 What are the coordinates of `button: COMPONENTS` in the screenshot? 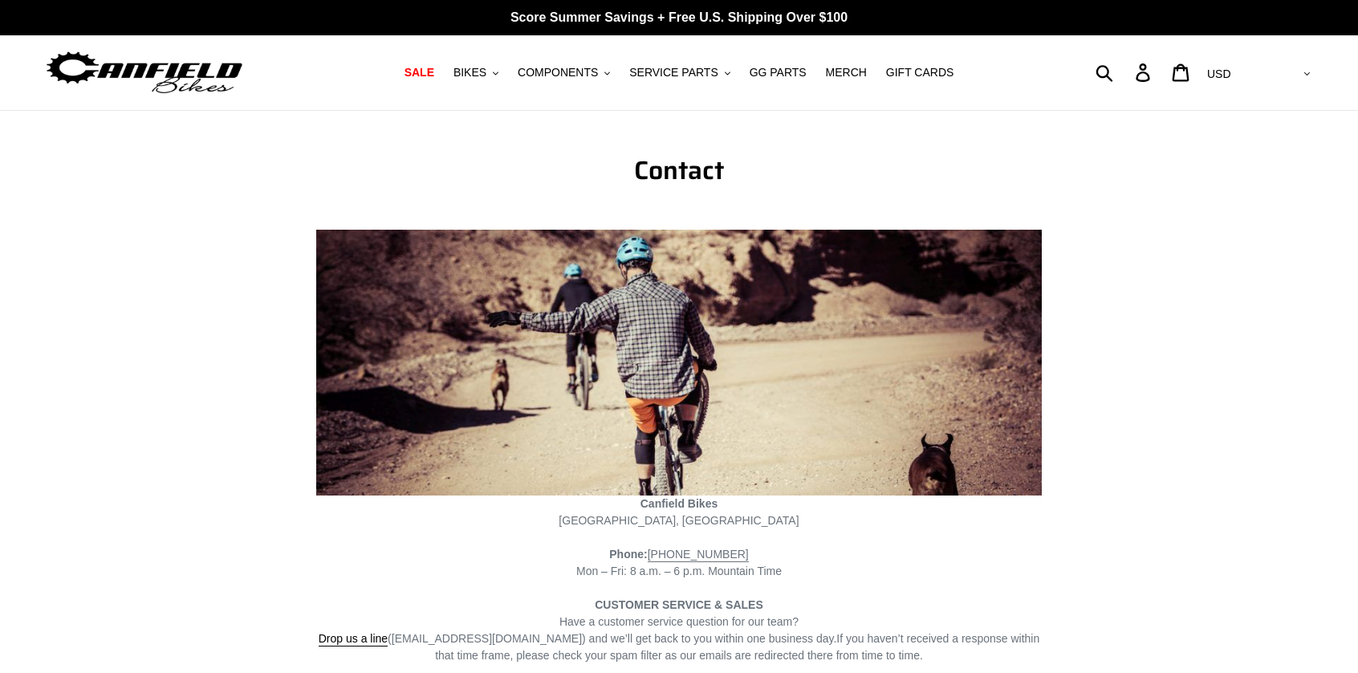 It's located at (563, 72).